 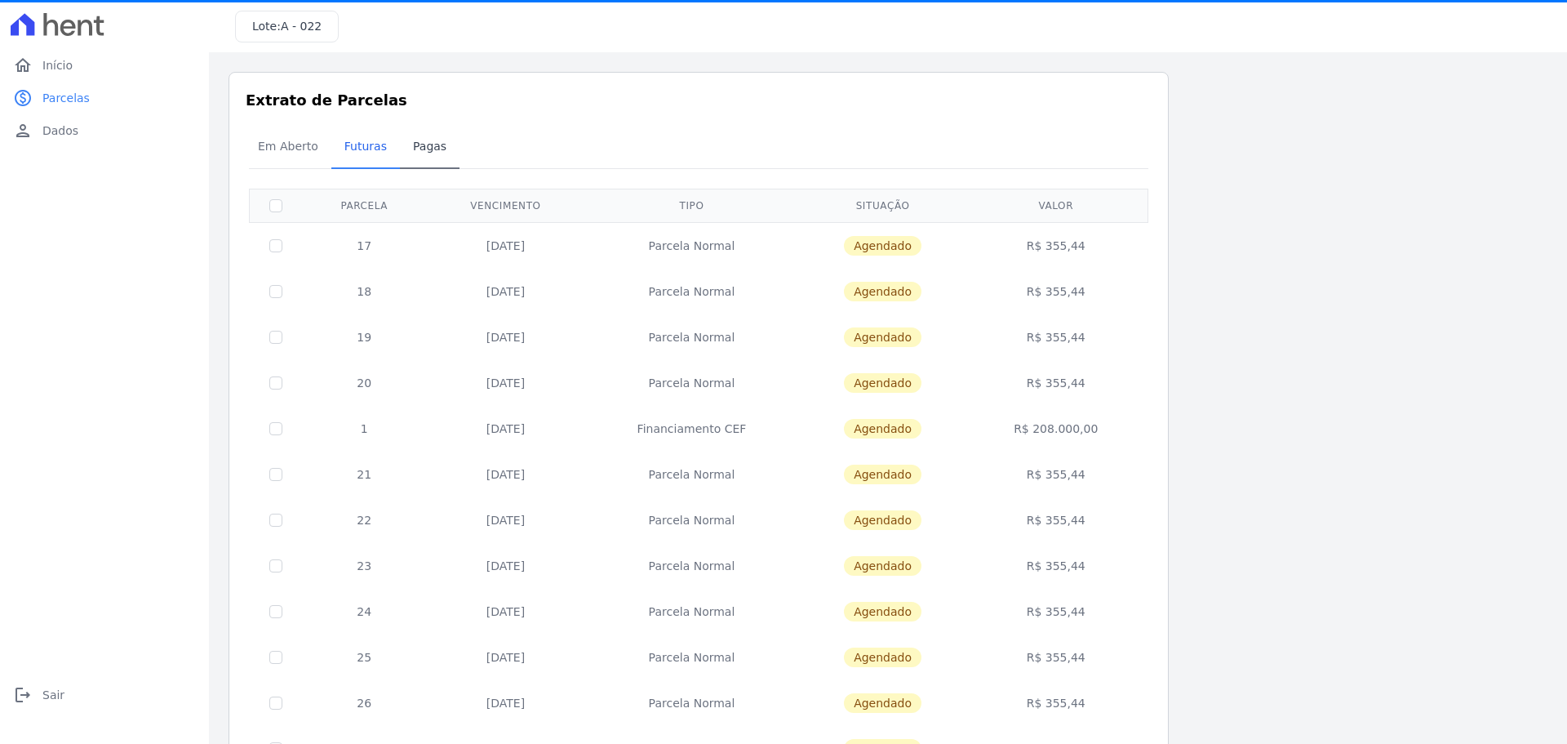 I want to click on a: homeInício, so click(x=104, y=65).